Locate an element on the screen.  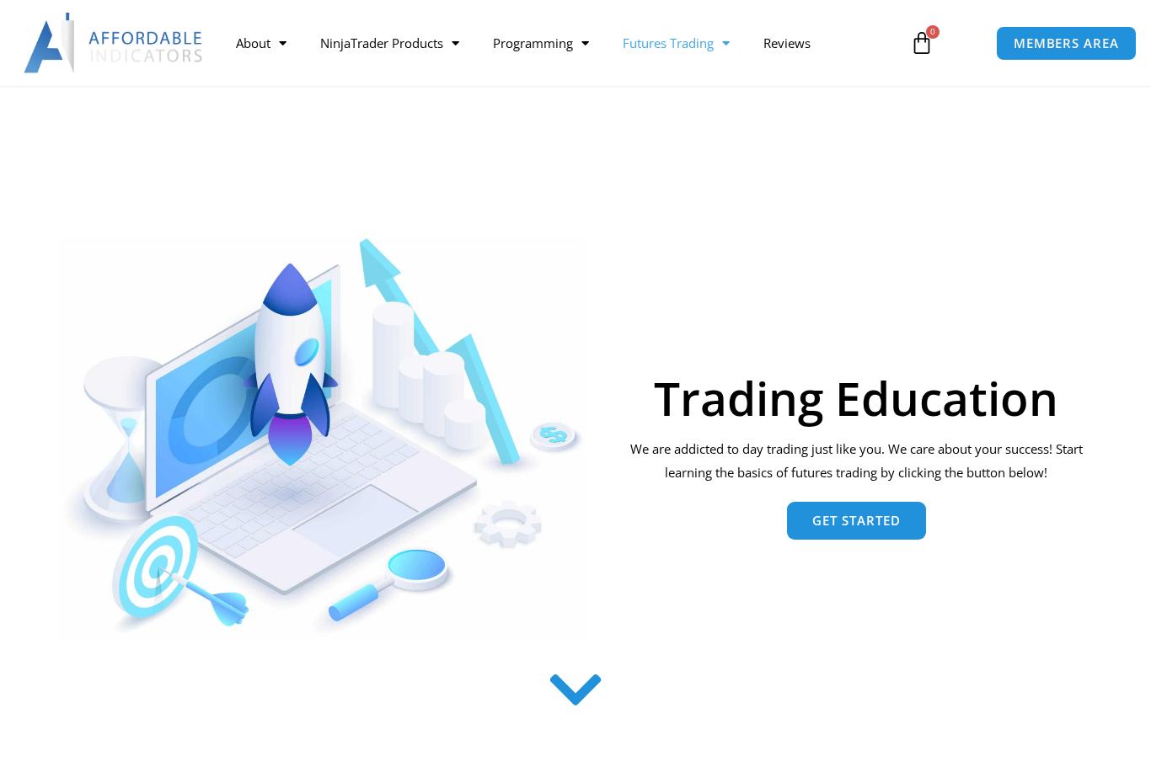
img: LogoAI | Affordable Indicators – NinjaTrader is located at coordinates (114, 43).